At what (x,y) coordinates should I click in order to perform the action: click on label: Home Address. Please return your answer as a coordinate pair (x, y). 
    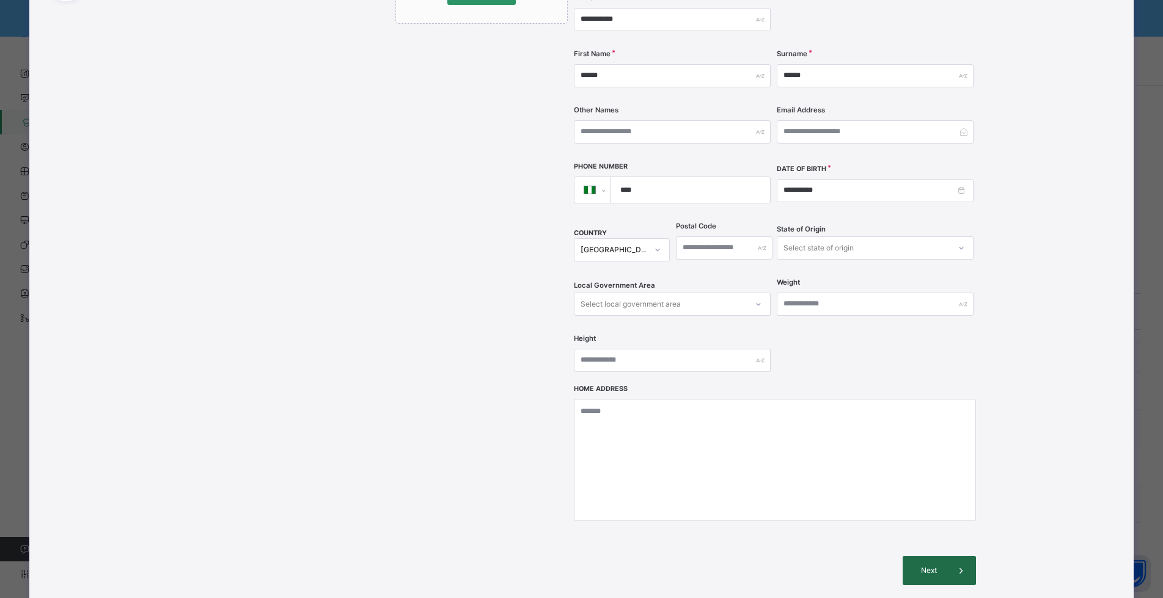
    Looking at the image, I should click on (601, 389).